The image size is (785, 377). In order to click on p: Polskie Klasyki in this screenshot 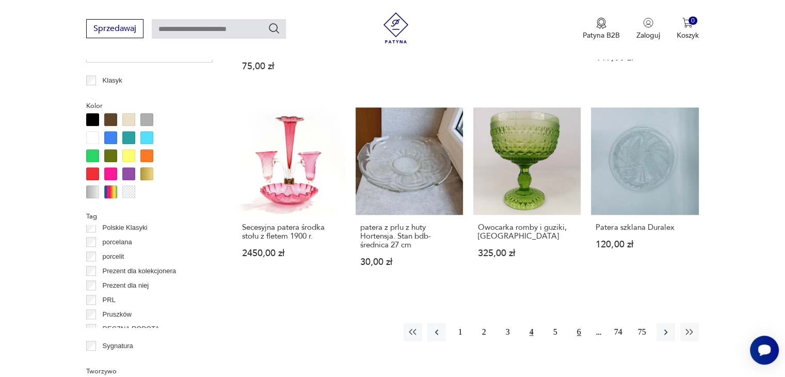, I will do `click(125, 228)`.